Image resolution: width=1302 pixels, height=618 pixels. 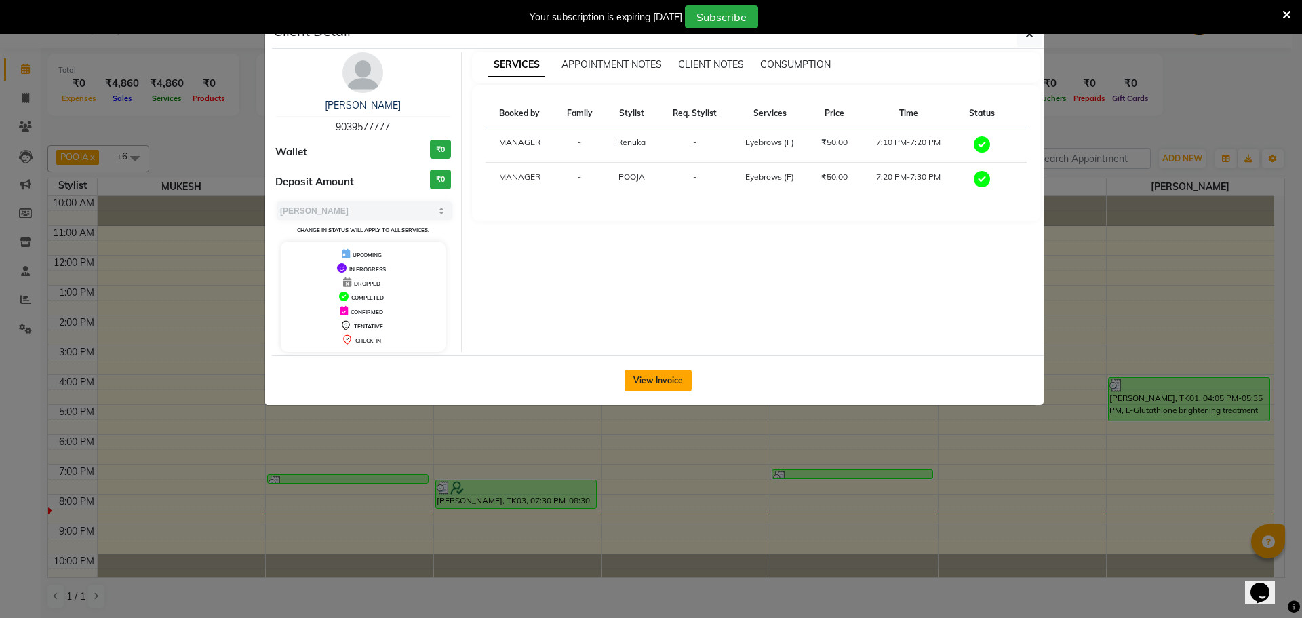 I want to click on small: Change in status will apply to all services., so click(x=363, y=230).